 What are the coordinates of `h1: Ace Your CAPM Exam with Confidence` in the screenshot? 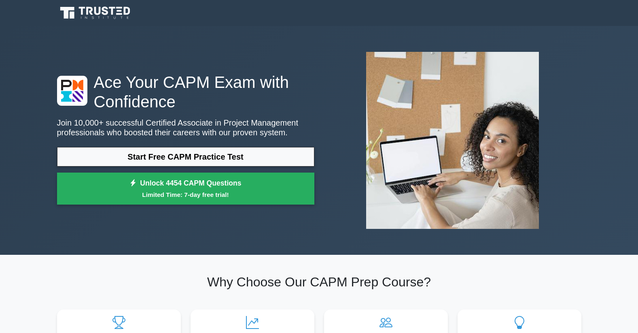 It's located at (186, 92).